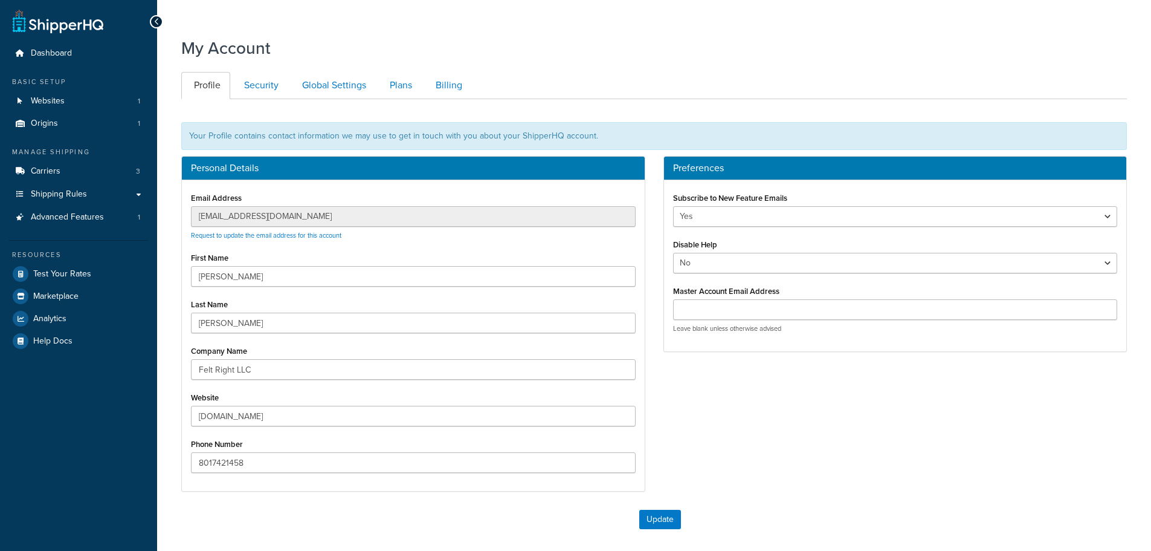  What do you see at coordinates (726, 291) in the screenshot?
I see `label: Master Account Email Address` at bounding box center [726, 291].